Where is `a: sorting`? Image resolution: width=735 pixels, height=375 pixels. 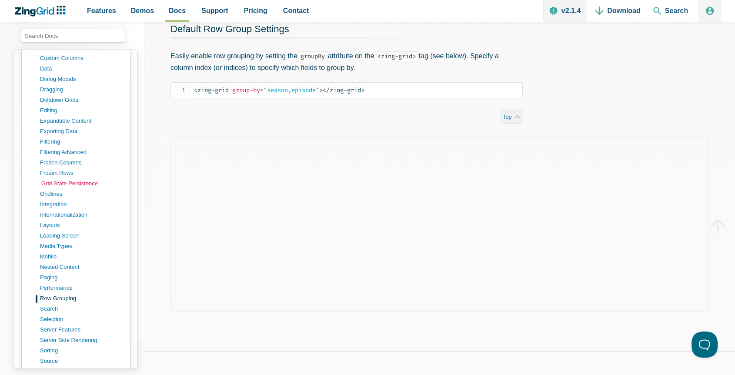
a: sorting is located at coordinates (81, 351).